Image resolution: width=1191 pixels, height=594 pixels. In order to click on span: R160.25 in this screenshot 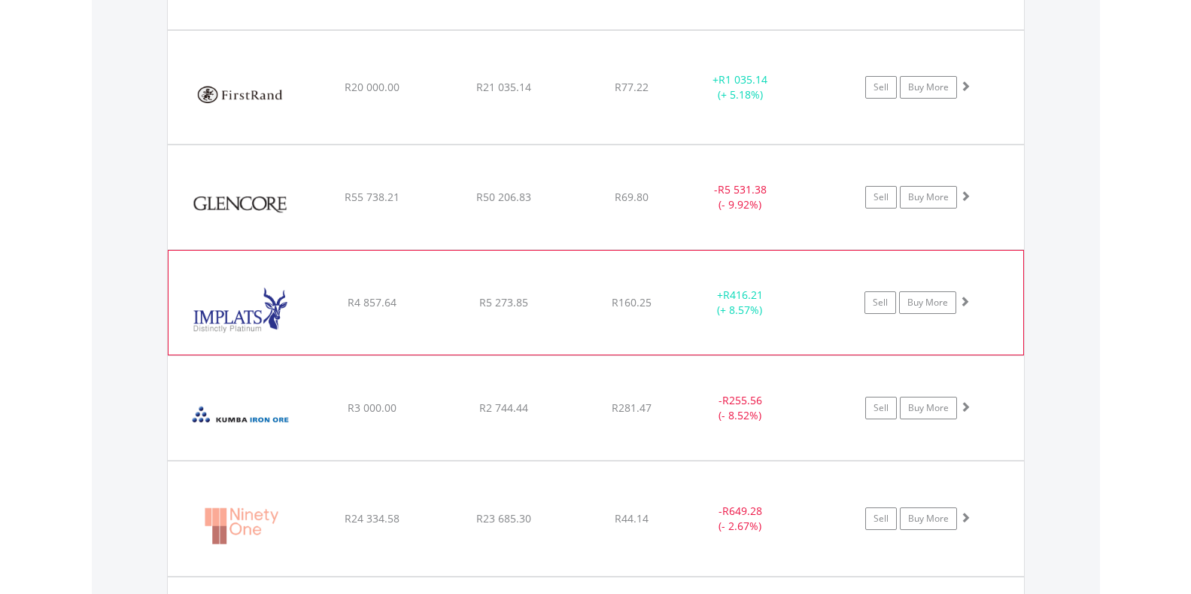, I will do `click(631, 302)`.